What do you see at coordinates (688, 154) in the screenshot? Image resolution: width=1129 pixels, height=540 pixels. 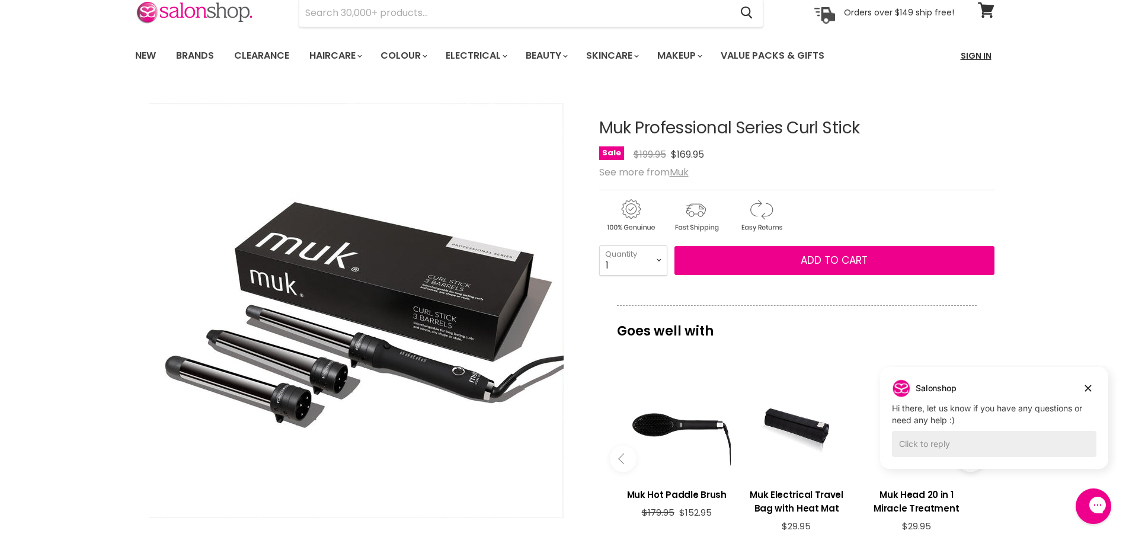 I see `span: $169.95` at bounding box center [688, 154].